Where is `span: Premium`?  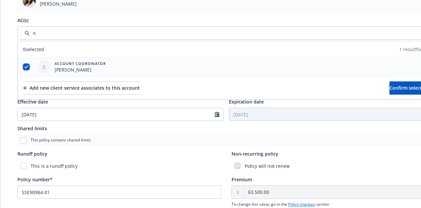
span: Premium is located at coordinates (242, 179).